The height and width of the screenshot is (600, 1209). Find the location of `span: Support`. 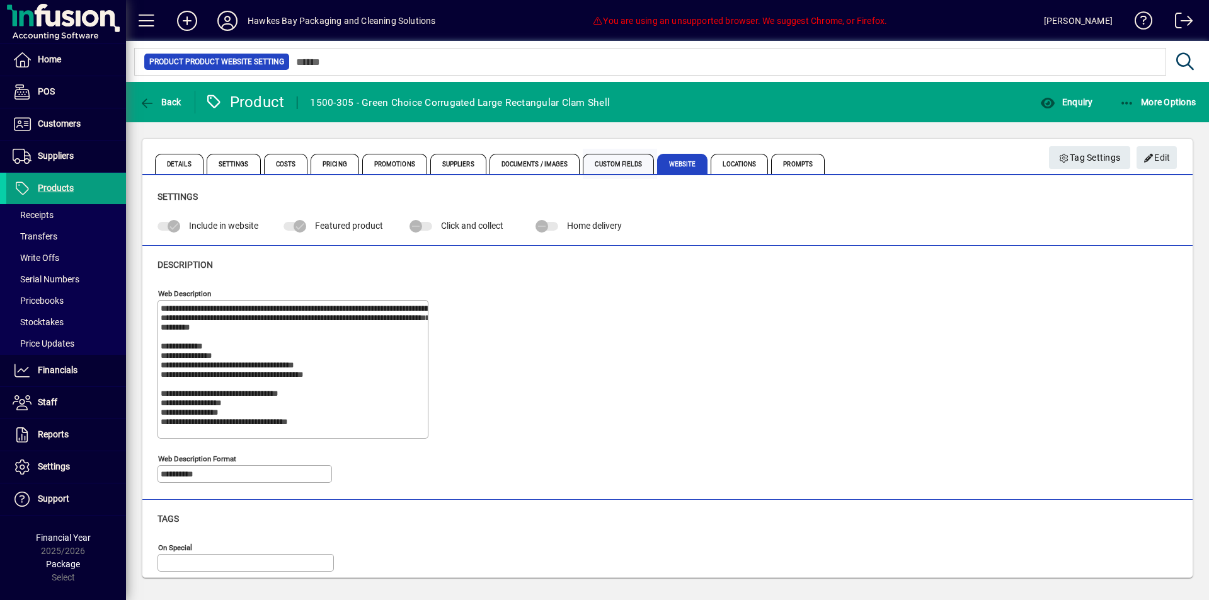

span: Support is located at coordinates (54, 498).